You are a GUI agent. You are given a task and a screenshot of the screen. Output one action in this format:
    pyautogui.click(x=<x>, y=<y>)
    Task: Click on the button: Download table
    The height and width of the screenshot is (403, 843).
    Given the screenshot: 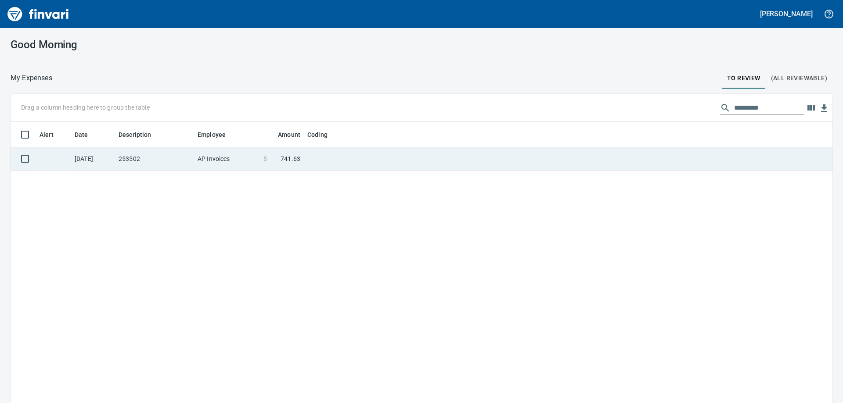 What is the action you would take?
    pyautogui.click(x=824, y=108)
    